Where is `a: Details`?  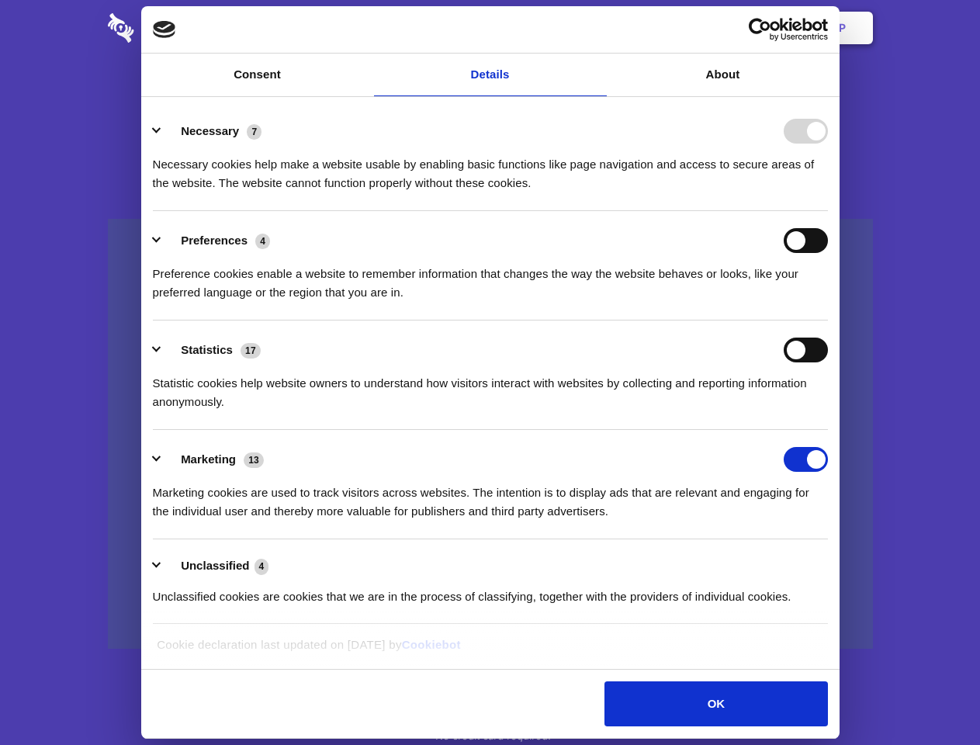
a: Details is located at coordinates (490, 74).